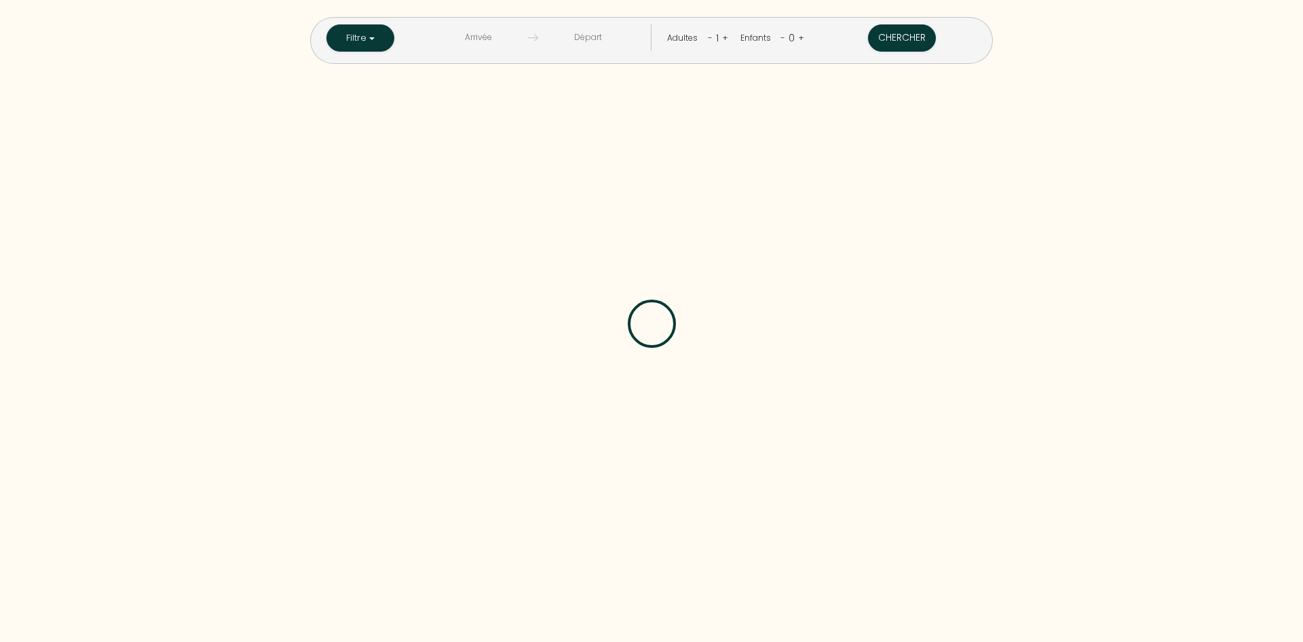 The image size is (1303, 642). Describe the element at coordinates (902, 38) in the screenshot. I see `button: Chercher` at that location.